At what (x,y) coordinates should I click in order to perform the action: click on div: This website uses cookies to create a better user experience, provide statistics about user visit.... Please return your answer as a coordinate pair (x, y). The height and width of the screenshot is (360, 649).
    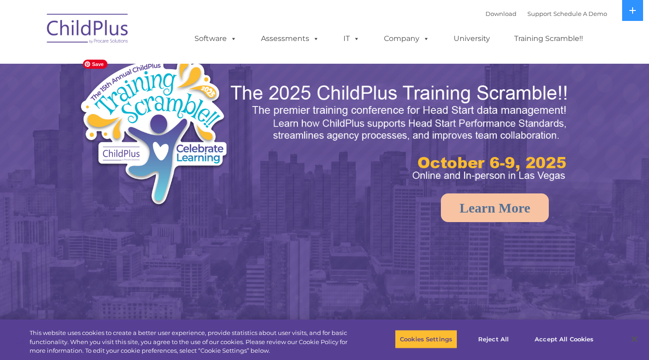
    Looking at the image, I should click on (193, 342).